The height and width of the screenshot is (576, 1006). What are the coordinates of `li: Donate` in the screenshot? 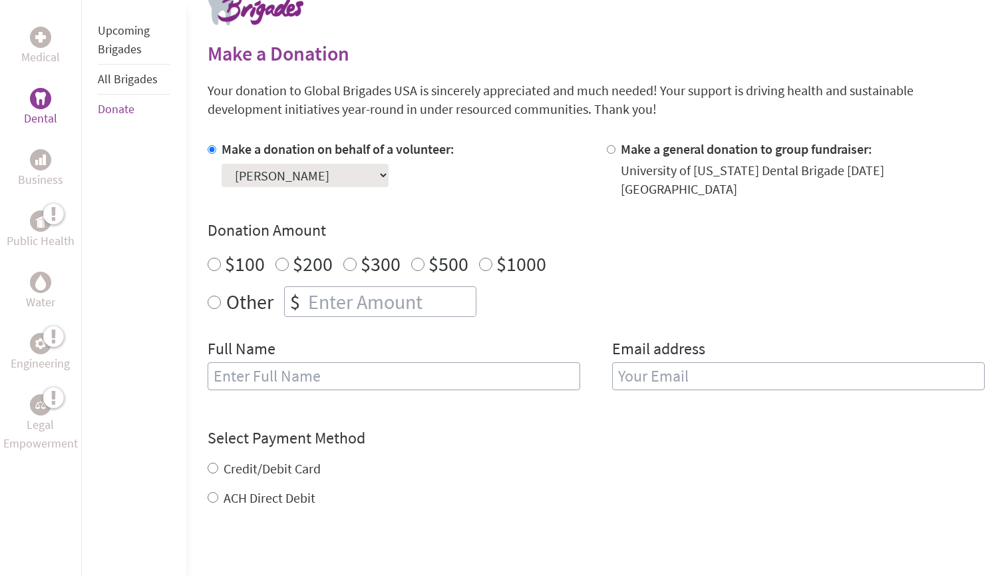 It's located at (134, 109).